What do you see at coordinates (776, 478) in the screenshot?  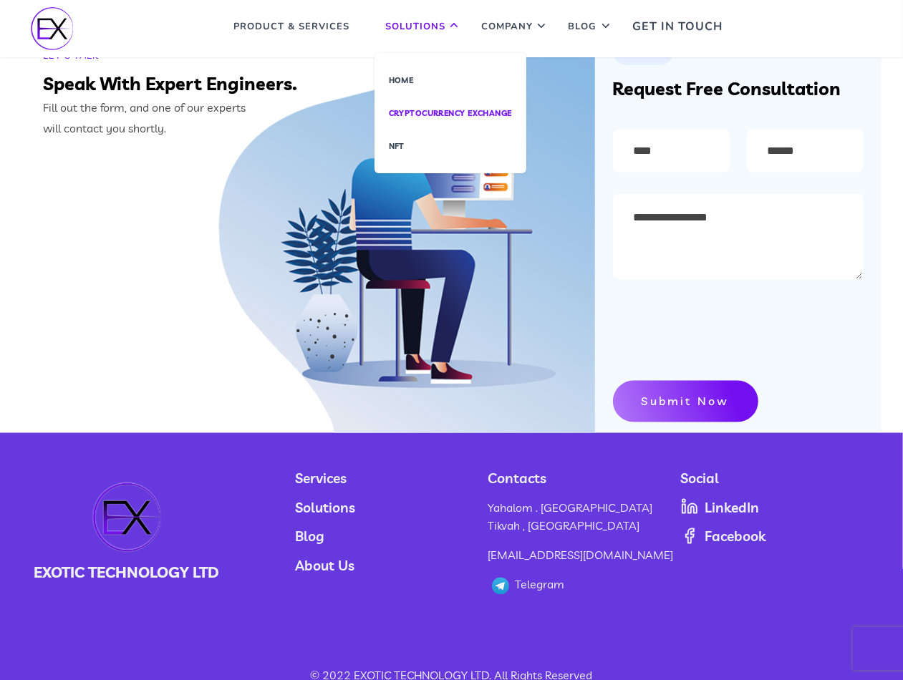 I see `a: Social` at bounding box center [776, 478].